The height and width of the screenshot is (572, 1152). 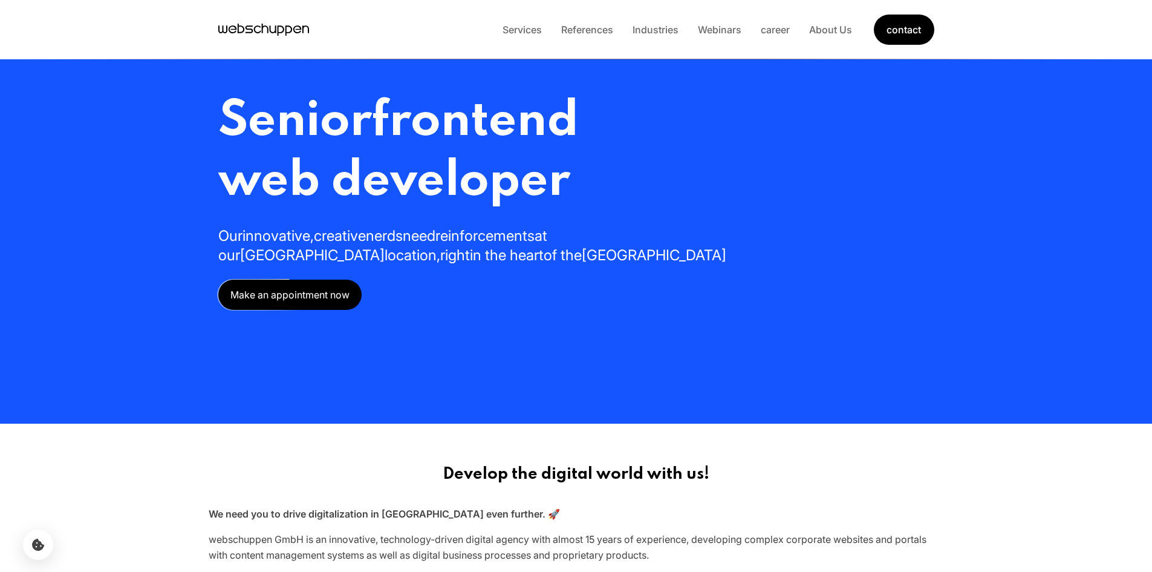 I want to click on font: Develop the digital world with us!, so click(x=576, y=474).